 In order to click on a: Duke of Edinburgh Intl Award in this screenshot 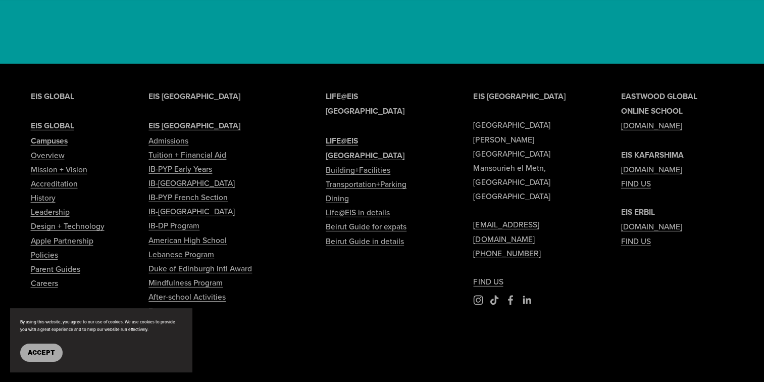, I will do `click(200, 268)`.